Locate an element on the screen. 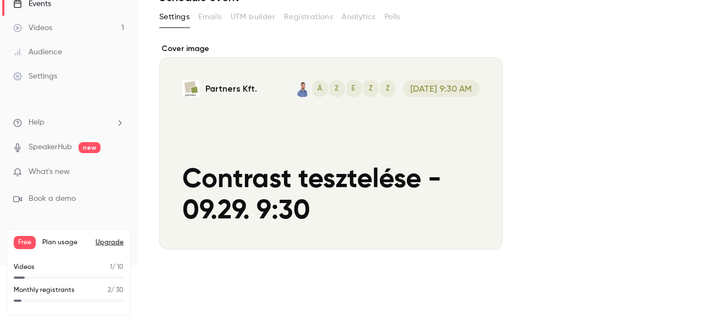 The height and width of the screenshot is (321, 703). span: Polls is located at coordinates (392, 17).